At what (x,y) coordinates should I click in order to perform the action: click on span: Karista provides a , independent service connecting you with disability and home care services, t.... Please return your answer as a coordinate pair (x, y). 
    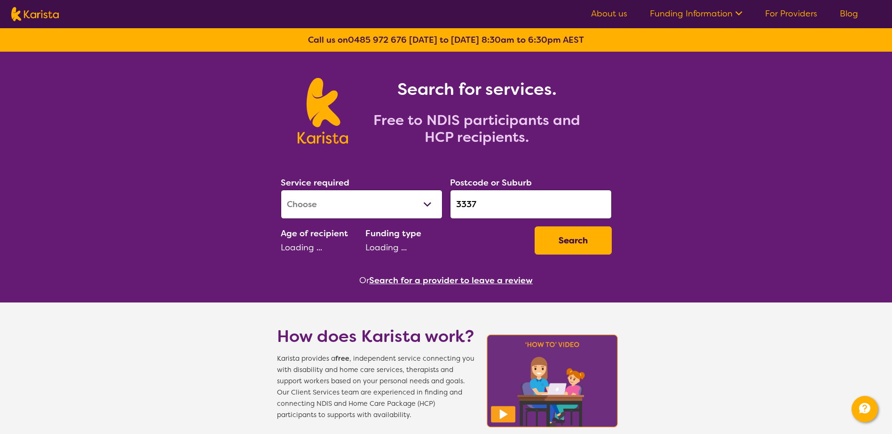
    Looking at the image, I should click on (376, 387).